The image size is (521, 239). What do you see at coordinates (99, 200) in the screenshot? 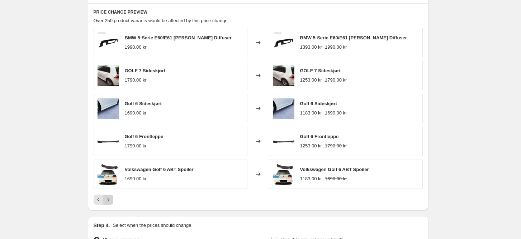
I see `button: Previous` at bounding box center [99, 200].